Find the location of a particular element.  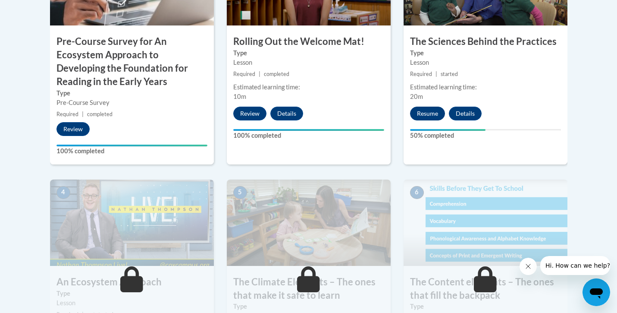

span: Hi. How can we help? is located at coordinates (38, 9).